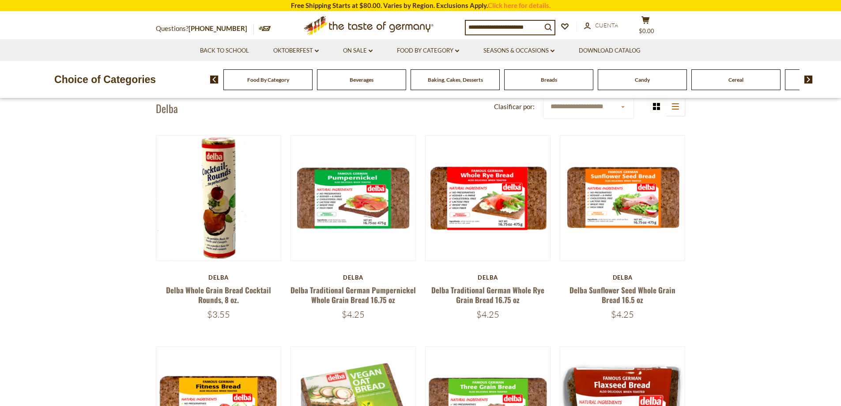 Image resolution: width=841 pixels, height=406 pixels. Describe the element at coordinates (219, 314) in the screenshot. I see `span: $3.55` at that location.